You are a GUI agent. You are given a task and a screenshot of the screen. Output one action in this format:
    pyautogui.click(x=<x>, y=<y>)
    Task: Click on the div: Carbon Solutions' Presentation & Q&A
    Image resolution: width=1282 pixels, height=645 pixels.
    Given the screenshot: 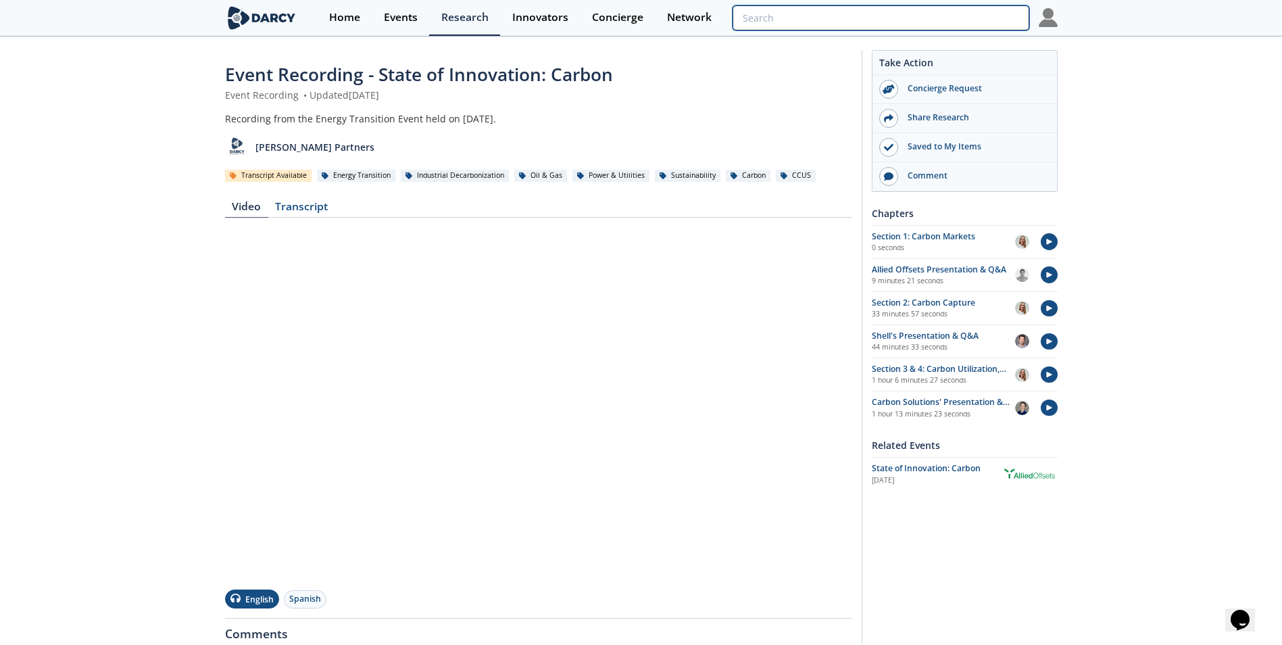 What is the action you would take?
    pyautogui.click(x=944, y=402)
    